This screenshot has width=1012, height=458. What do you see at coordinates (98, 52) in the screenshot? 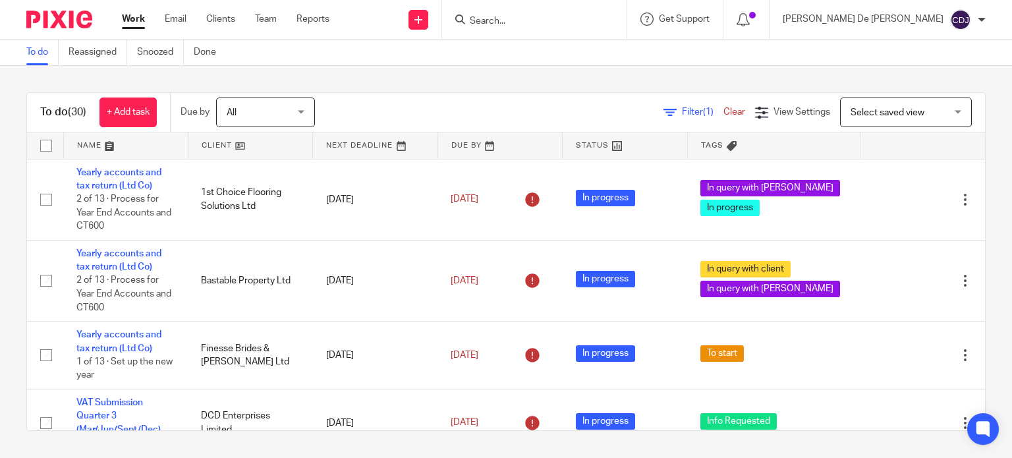
I see `a: Reassigned` at bounding box center [98, 52].